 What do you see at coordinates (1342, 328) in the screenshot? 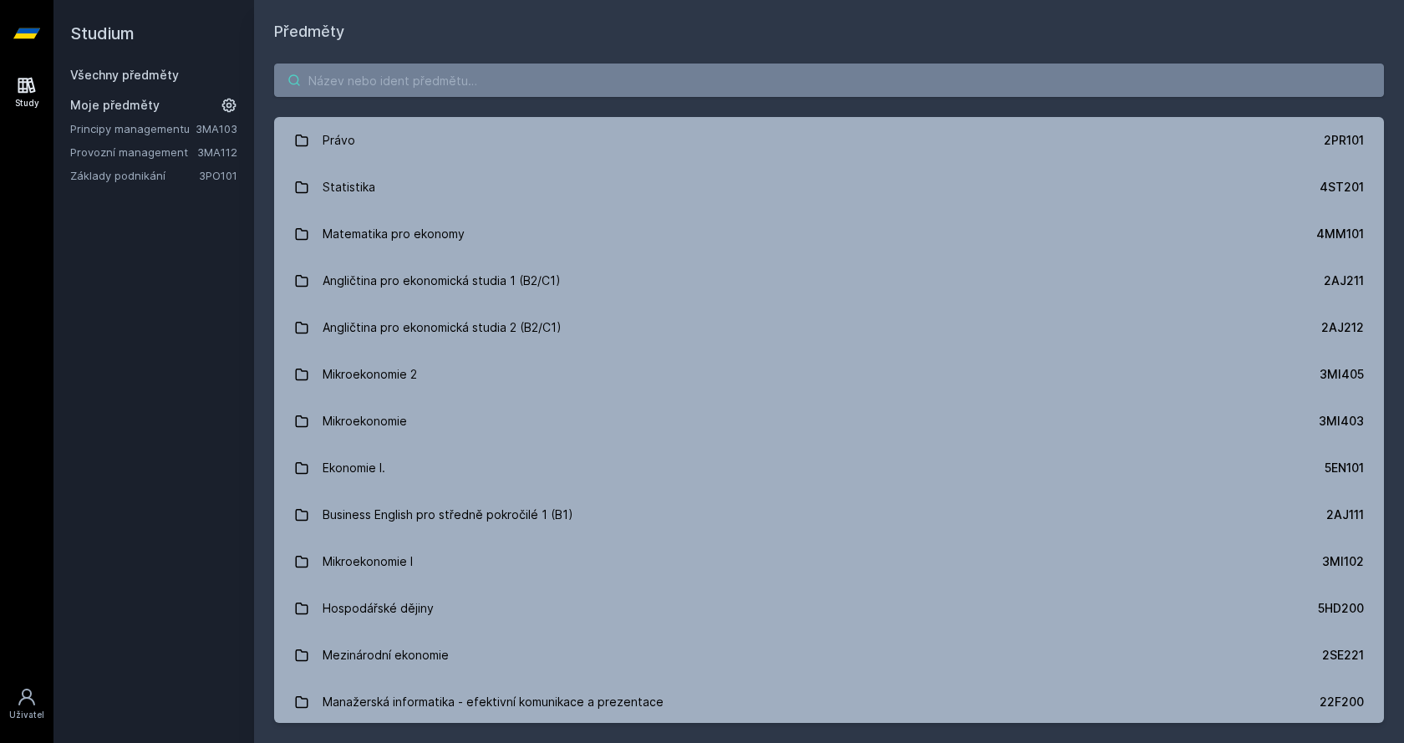
I see `div: 2AJ212` at bounding box center [1342, 328].